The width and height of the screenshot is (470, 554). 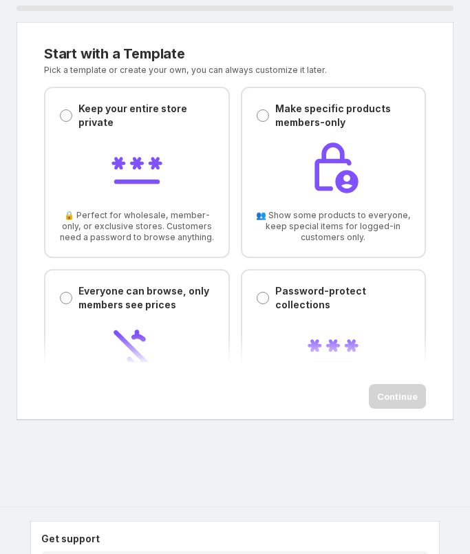 What do you see at coordinates (344, 116) in the screenshot?
I see `p: Make specific products members-only` at bounding box center [344, 116].